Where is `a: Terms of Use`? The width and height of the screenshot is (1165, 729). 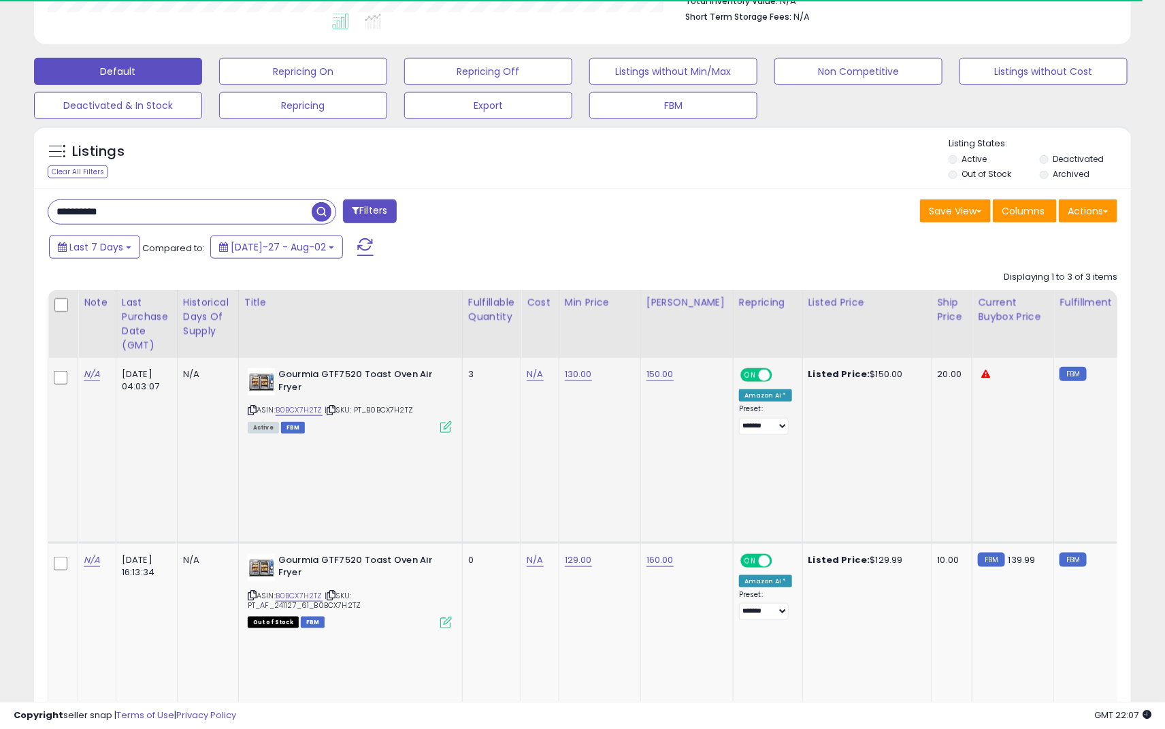
a: Terms of Use is located at coordinates (145, 714).